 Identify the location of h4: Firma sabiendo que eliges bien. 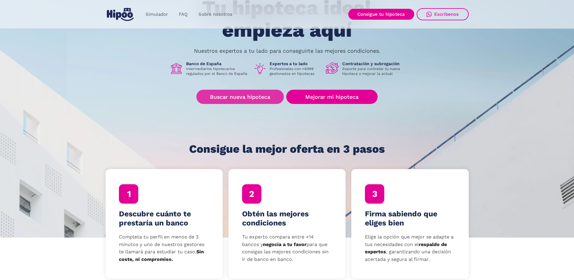
(410, 218).